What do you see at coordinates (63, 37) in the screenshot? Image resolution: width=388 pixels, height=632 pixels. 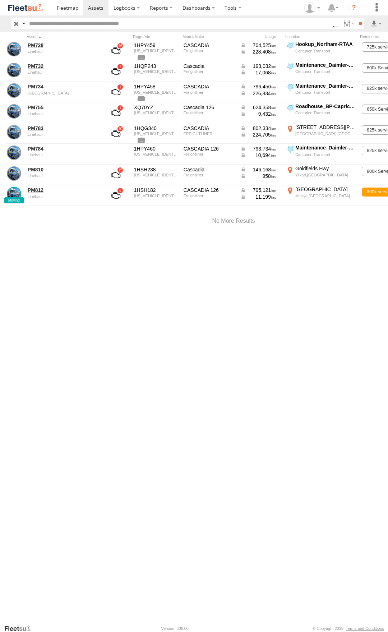 I see `div: Click to Sort` at bounding box center [63, 37].